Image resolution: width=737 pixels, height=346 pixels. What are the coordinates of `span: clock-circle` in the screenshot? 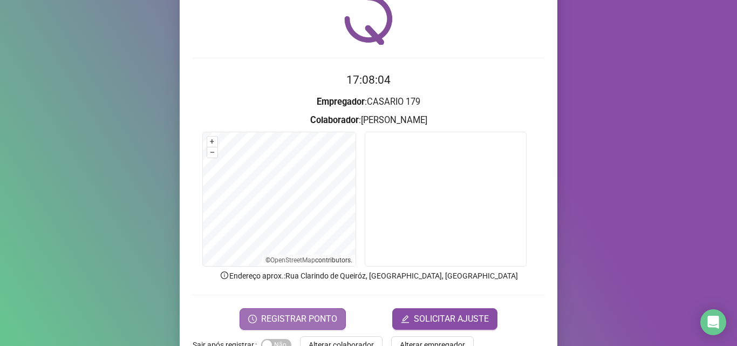 It's located at (253, 319).